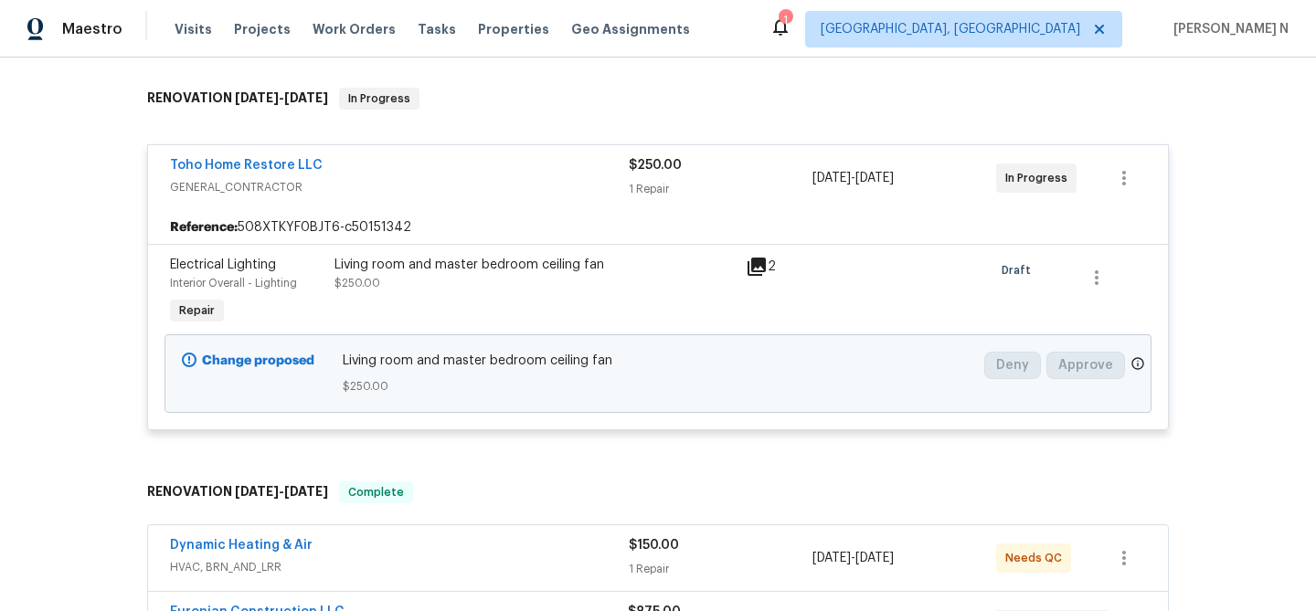 This screenshot has width=1316, height=611. I want to click on div: Living room and master bedroom ceiling fan, so click(534, 265).